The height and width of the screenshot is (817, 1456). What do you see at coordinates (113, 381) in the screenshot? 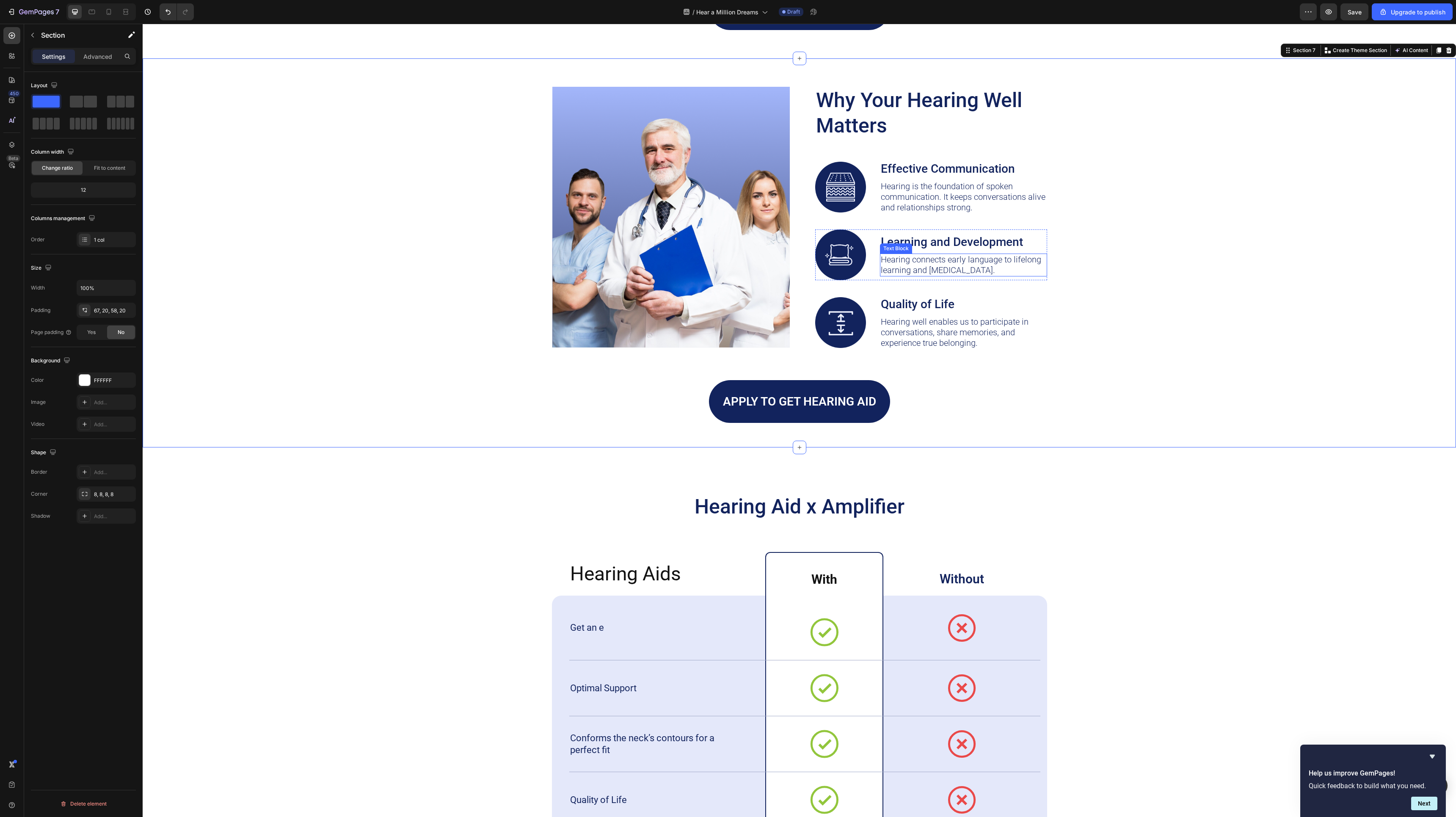
I see `div: FFFFFF` at bounding box center [113, 381].